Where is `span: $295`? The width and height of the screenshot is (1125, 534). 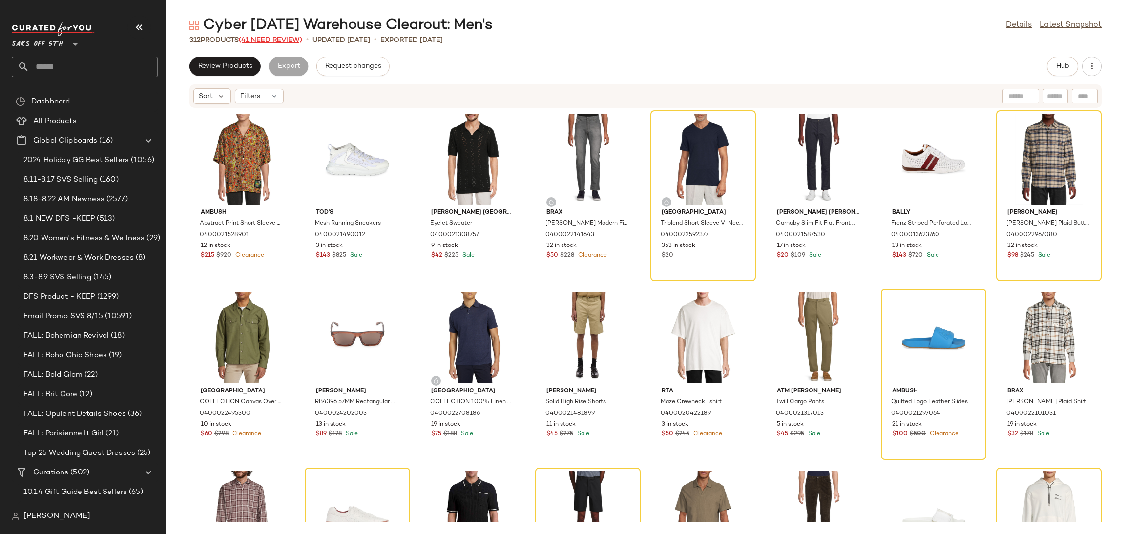 span: $295 is located at coordinates (797, 435).